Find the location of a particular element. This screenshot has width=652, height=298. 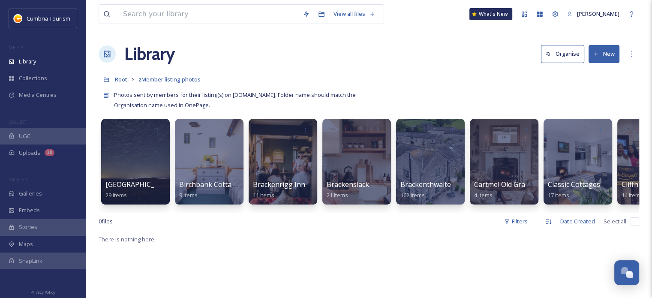

a: Privacy Policy is located at coordinates (43, 291).